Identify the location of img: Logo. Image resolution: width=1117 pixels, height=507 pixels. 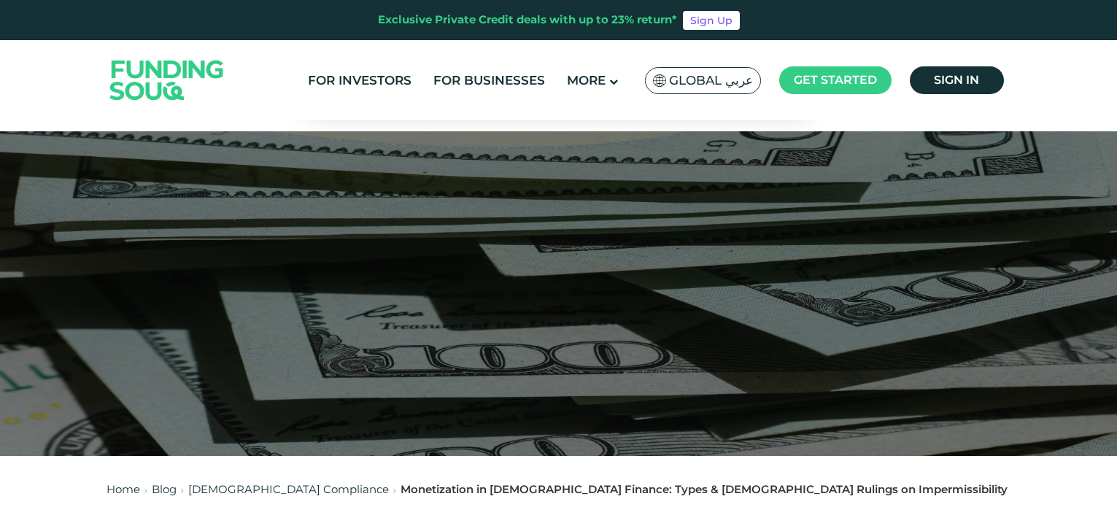
(167, 80).